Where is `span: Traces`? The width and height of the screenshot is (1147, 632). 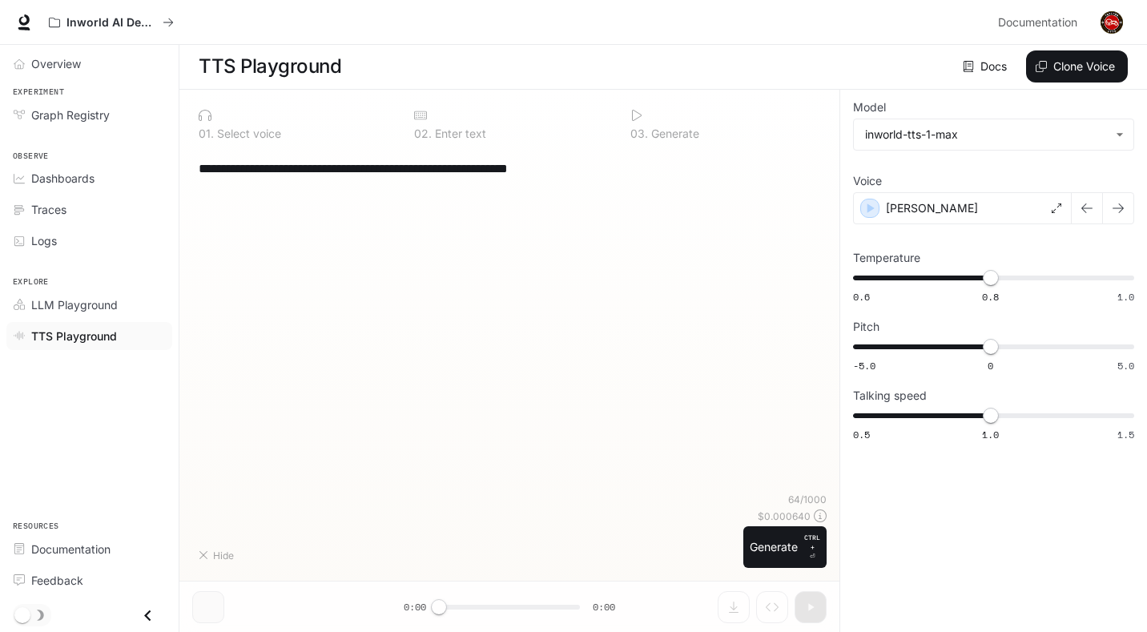
span: Traces is located at coordinates (49, 209).